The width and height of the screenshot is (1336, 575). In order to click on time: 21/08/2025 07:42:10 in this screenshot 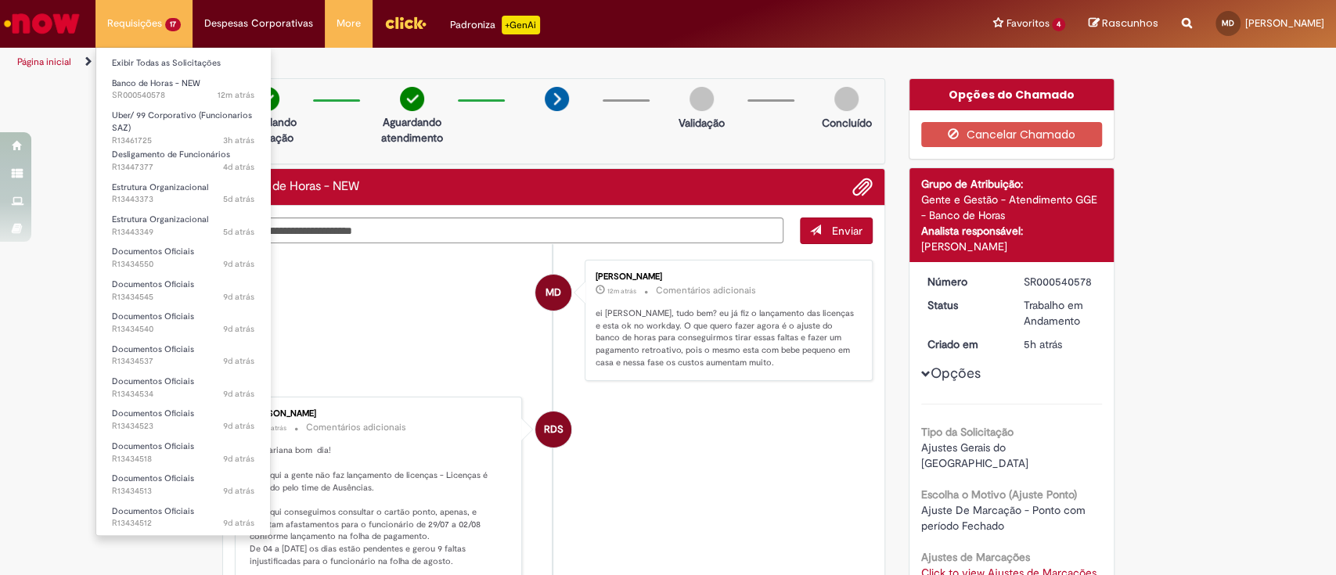, I will do `click(239, 523)`.